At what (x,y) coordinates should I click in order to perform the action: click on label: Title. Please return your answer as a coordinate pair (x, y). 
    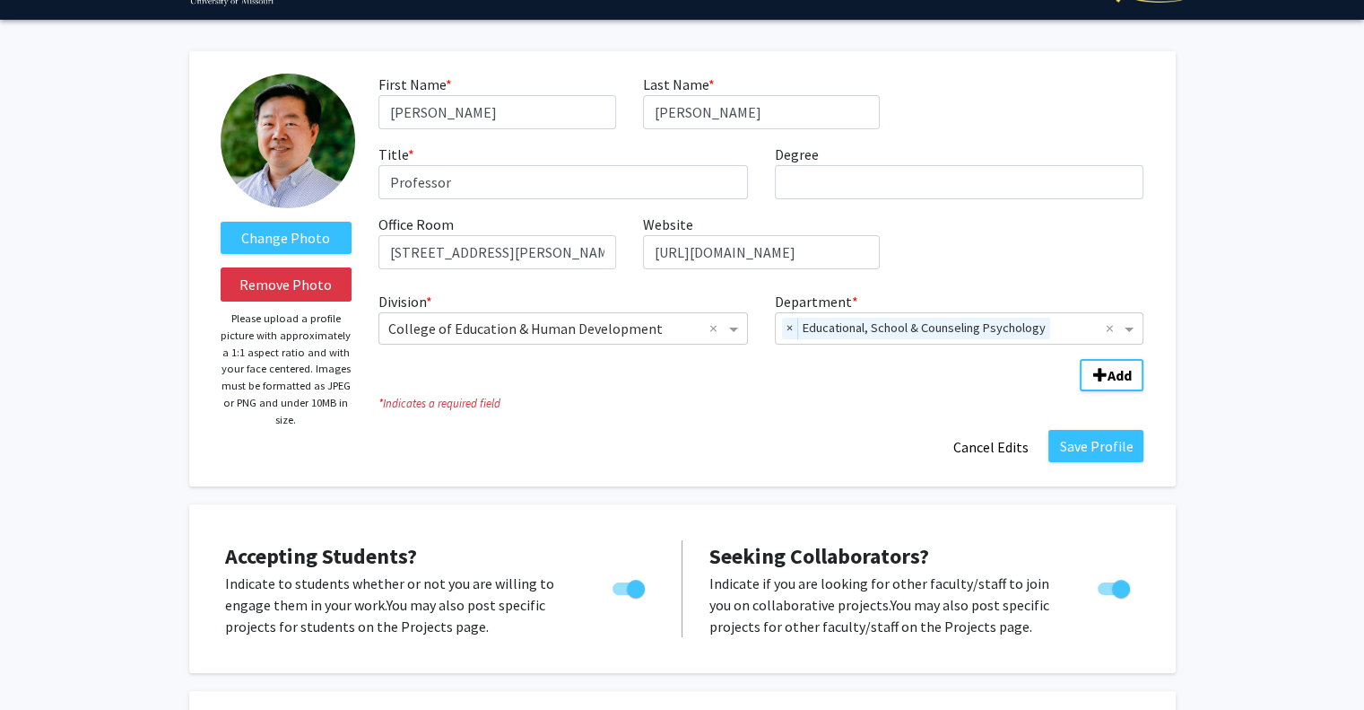
    Looking at the image, I should click on (397, 154).